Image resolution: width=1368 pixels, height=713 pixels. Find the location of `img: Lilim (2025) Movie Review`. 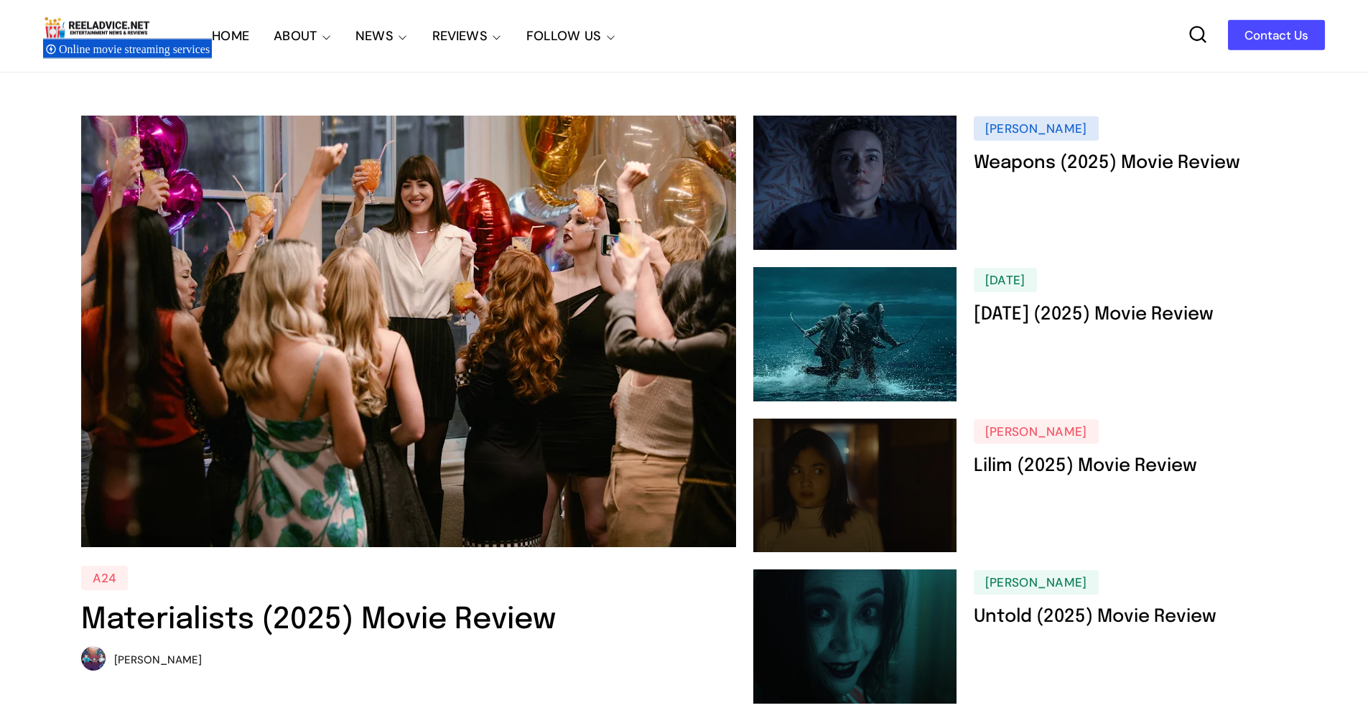

img: Lilim (2025) Movie Review is located at coordinates (855, 486).